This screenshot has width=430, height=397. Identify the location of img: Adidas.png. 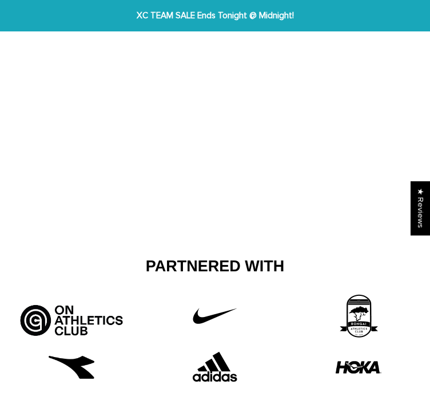
(215, 367).